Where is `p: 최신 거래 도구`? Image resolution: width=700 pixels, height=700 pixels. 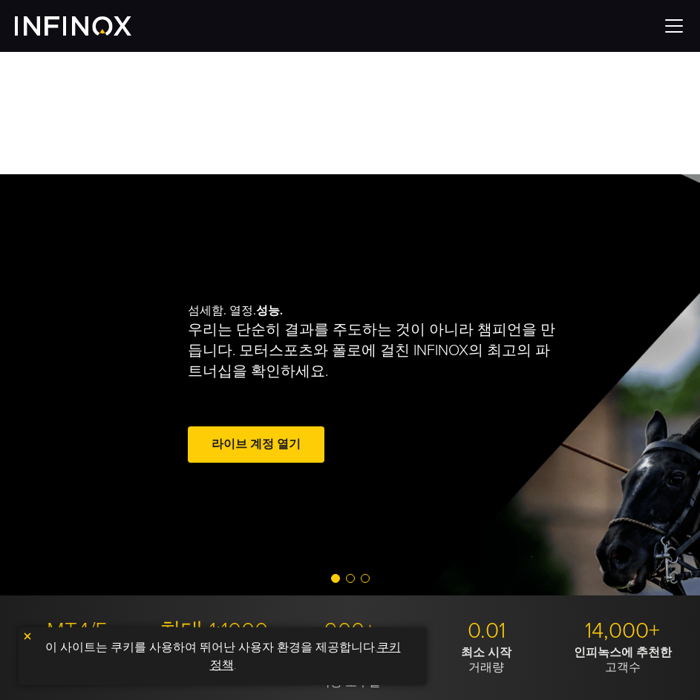
p: 최신 거래 도구 is located at coordinates (77, 660).